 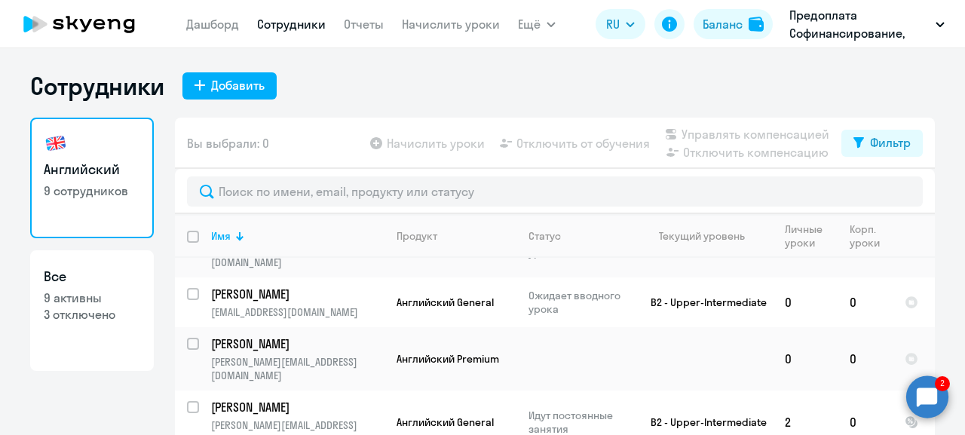 I want to click on div: Добавить, so click(x=238, y=85).